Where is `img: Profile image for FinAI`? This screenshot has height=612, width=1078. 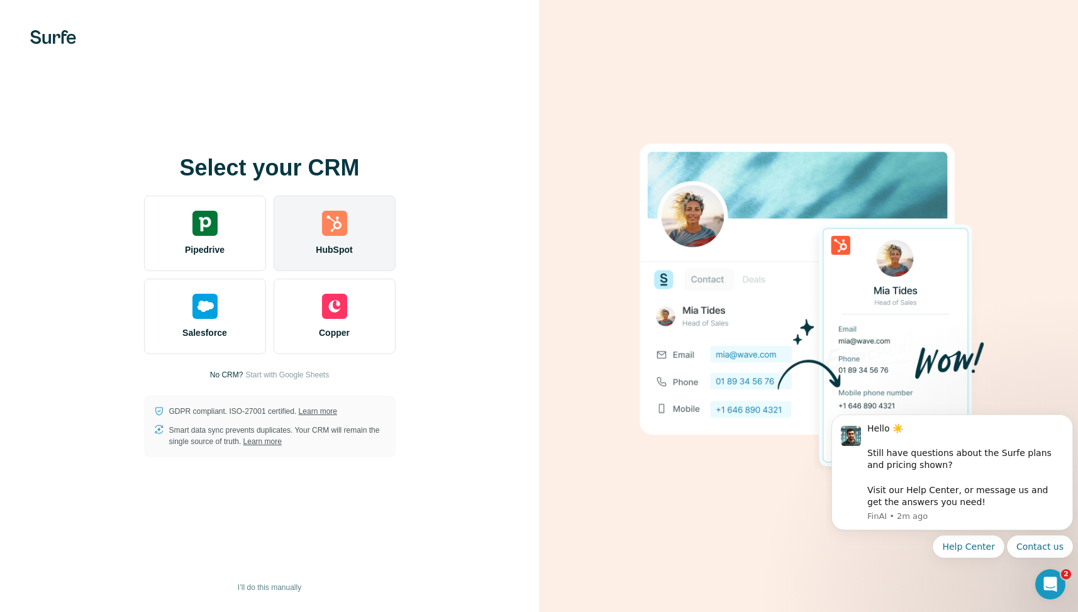 img: Profile image for FinAI is located at coordinates (25, 36).